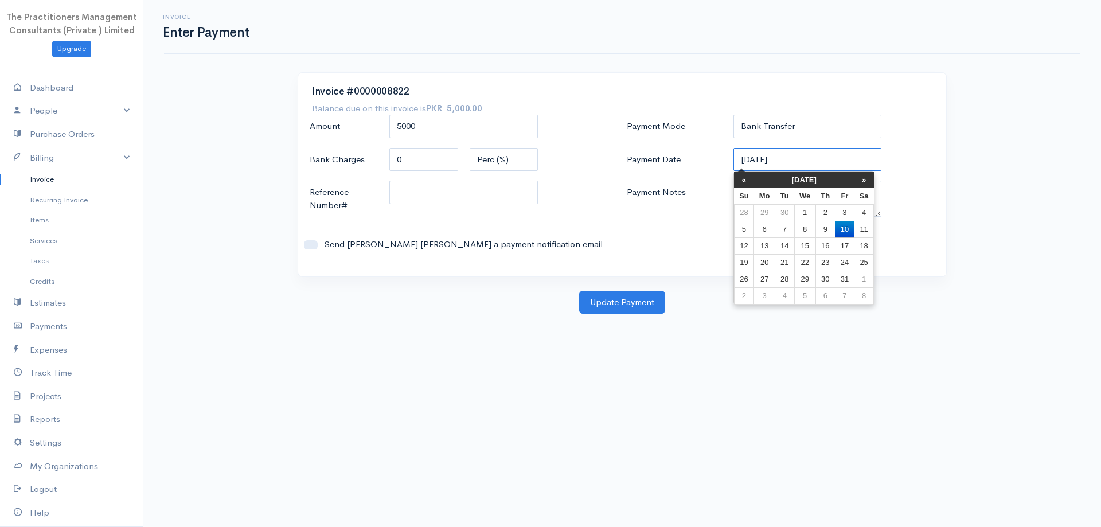 The height and width of the screenshot is (527, 1101). Describe the element at coordinates (454, 108) in the screenshot. I see `strong: PKR 5,000.00` at that location.